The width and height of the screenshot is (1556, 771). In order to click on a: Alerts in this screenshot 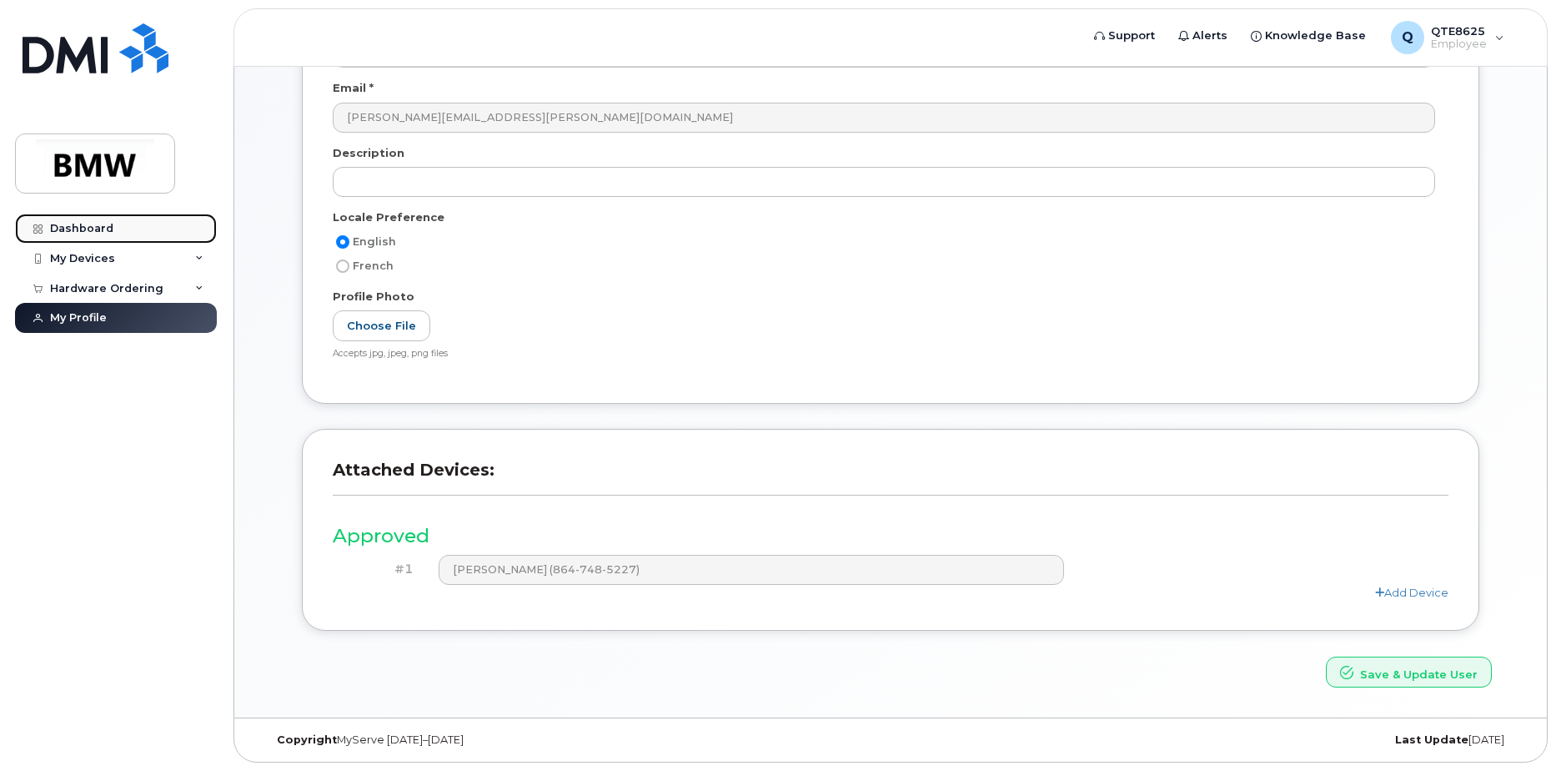, I will do `click(1203, 36)`.